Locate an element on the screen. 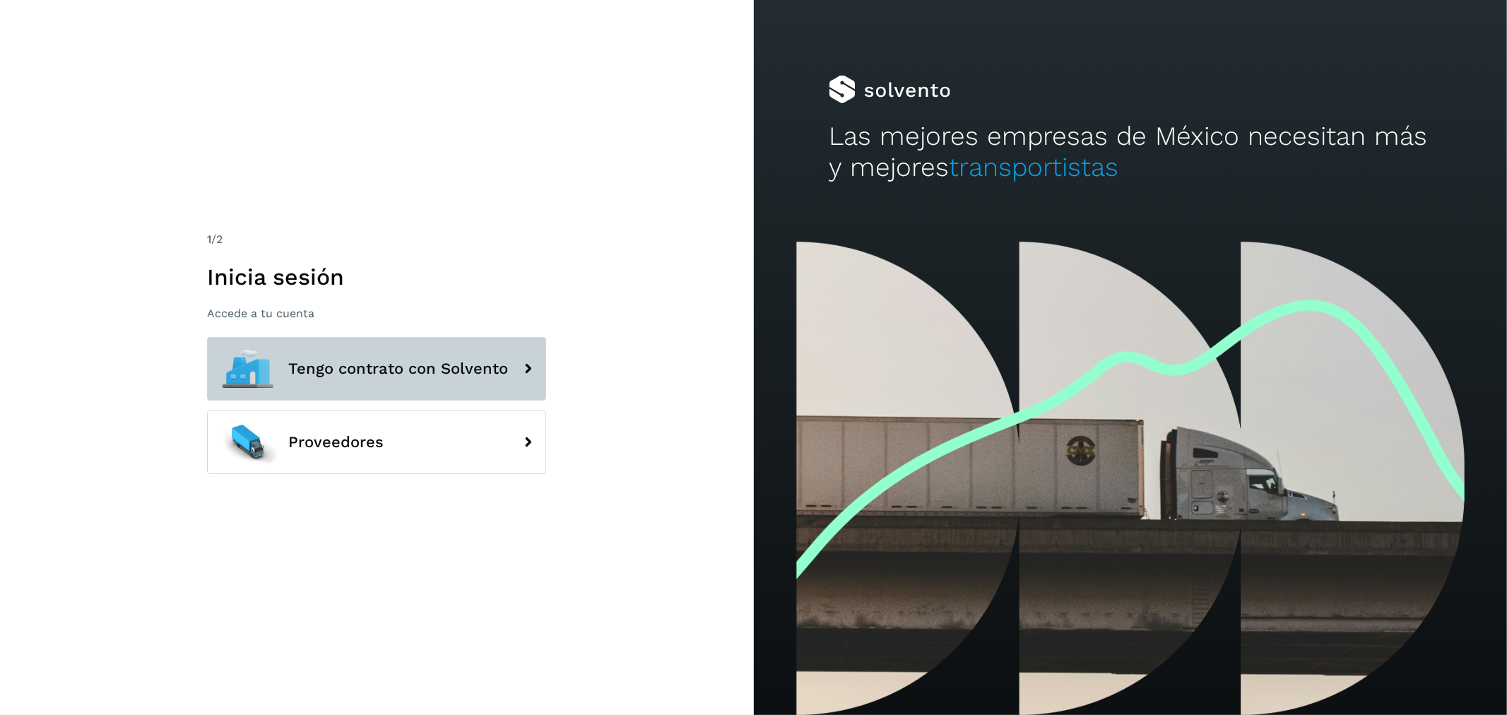 This screenshot has width=1507, height=715. p: Accede a tu cuenta is located at coordinates (377, 313).